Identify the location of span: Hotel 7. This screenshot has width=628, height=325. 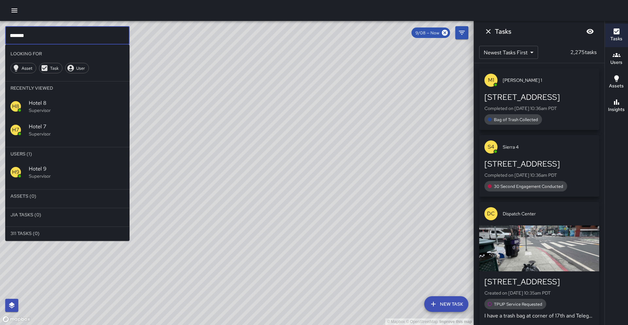
(77, 127).